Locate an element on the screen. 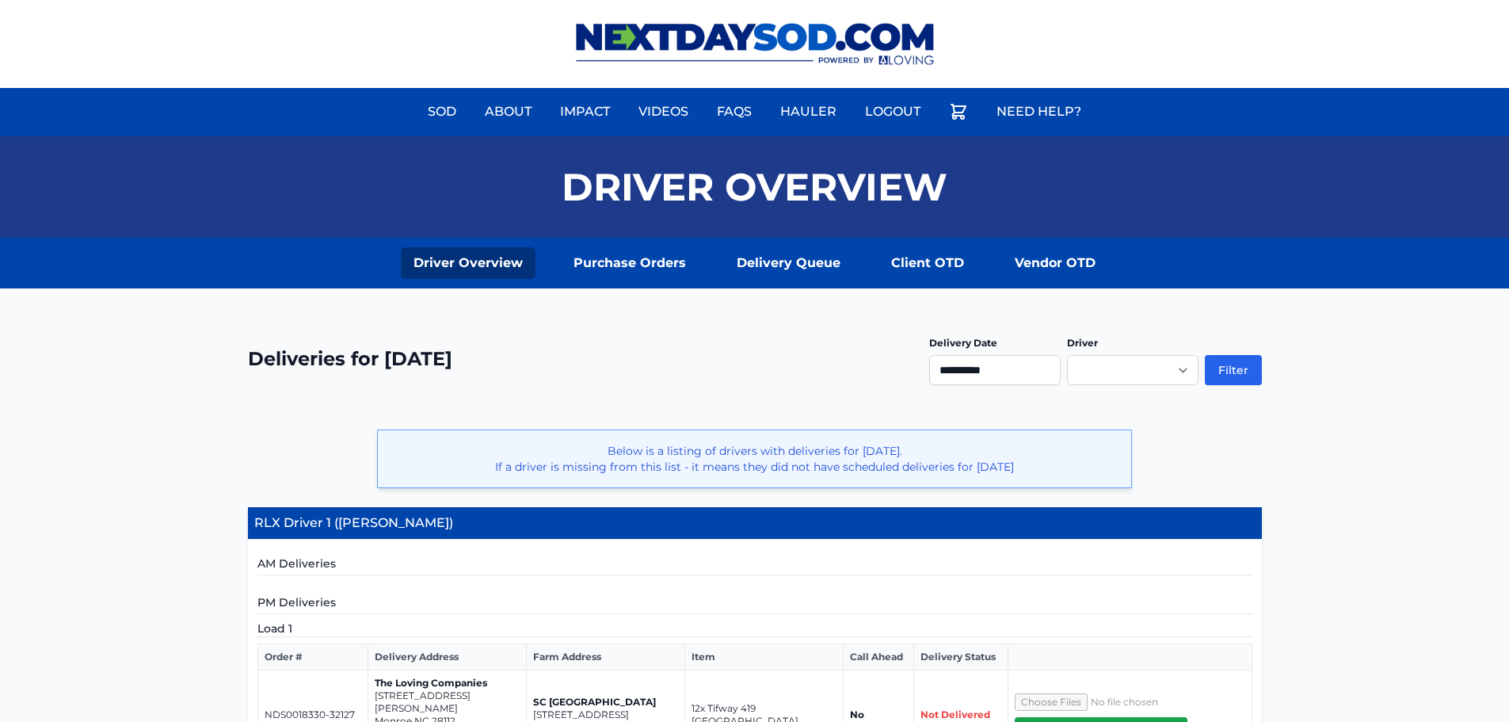 The height and width of the screenshot is (722, 1509). strong: No is located at coordinates (857, 714).